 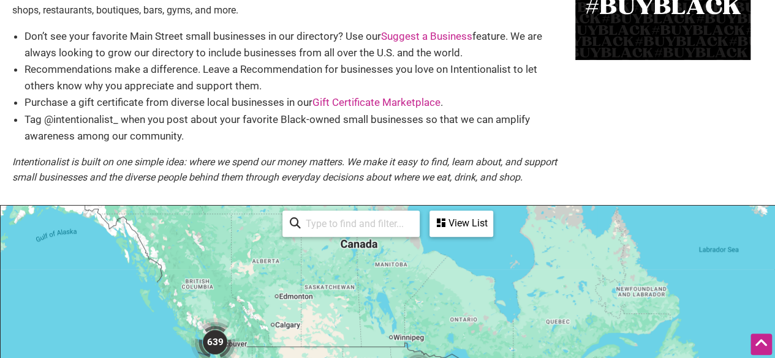 What do you see at coordinates (293, 102) in the screenshot?
I see `li: Purchase a gift certificate from diverse local businesses in our .` at bounding box center [293, 102].